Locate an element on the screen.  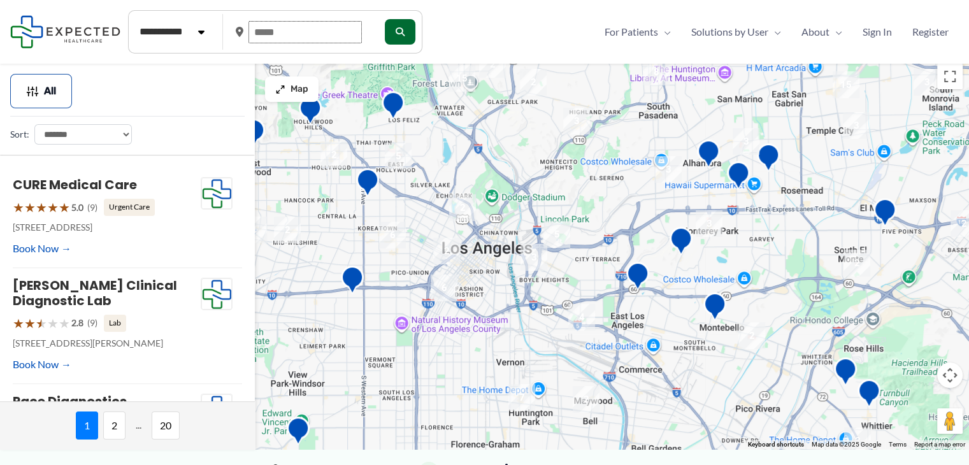
button: All is located at coordinates (41, 91).